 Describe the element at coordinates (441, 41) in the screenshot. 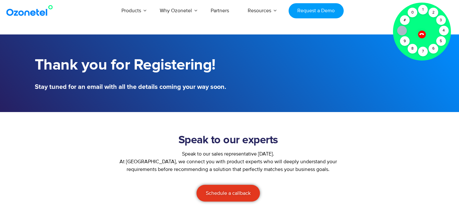

I see `div: 5` at that location.